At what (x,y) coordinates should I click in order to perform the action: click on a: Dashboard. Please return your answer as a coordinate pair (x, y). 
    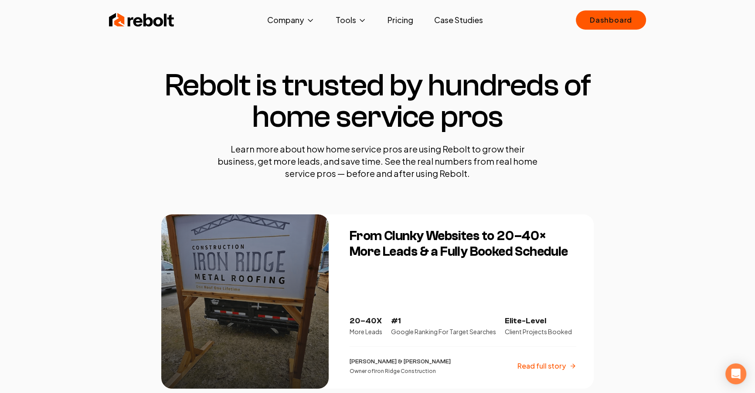
    Looking at the image, I should click on (611, 20).